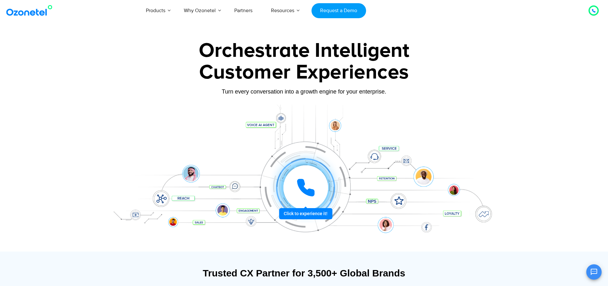 This screenshot has width=608, height=286. I want to click on div: Turn every conversation into a growth engine for your enterprise., so click(304, 92).